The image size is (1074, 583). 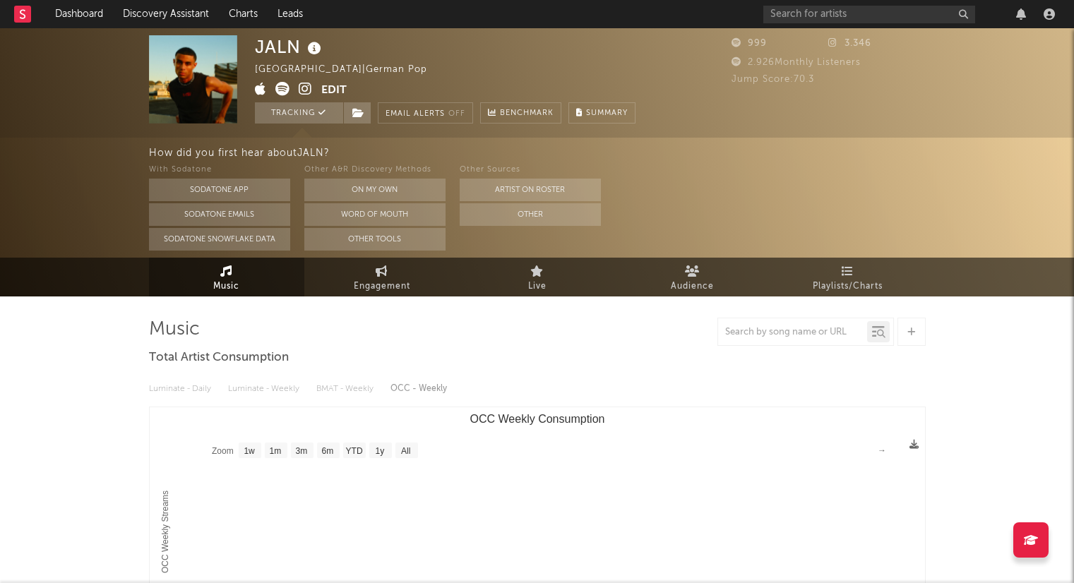 I want to click on div: With Sodatone, so click(x=220, y=170).